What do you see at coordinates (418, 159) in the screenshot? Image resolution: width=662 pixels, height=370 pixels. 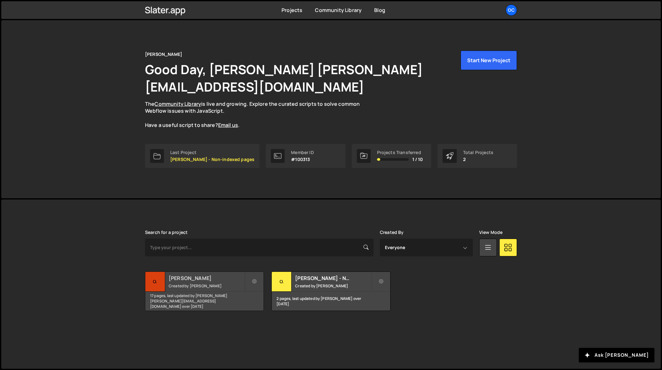 I see `span: 1 / 10` at bounding box center [418, 159].